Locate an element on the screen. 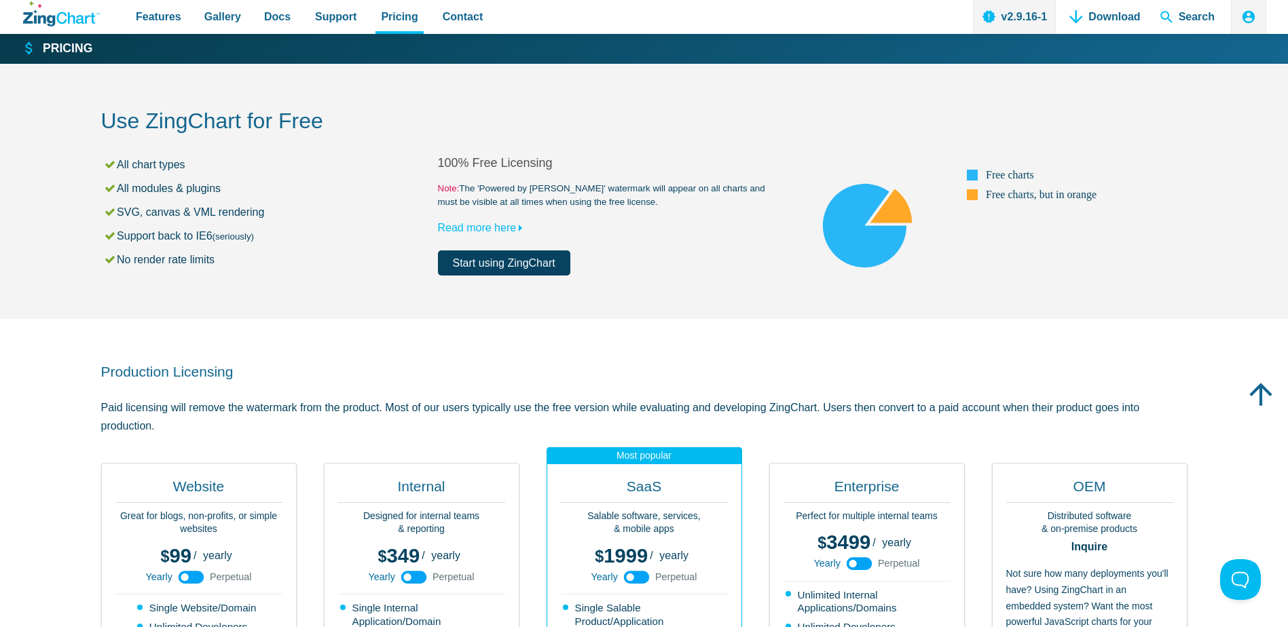  li: Support back to IE6 is located at coordinates (270, 236).